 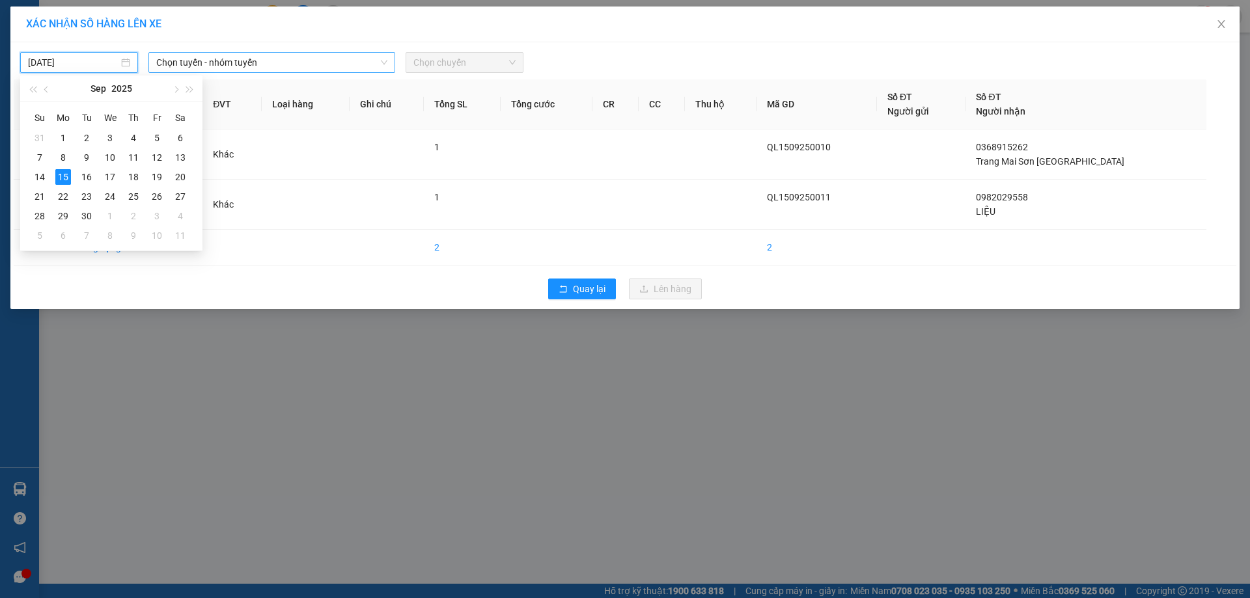 What do you see at coordinates (40, 138) in the screenshot?
I see `td: 2025-08-31` at bounding box center [40, 138].